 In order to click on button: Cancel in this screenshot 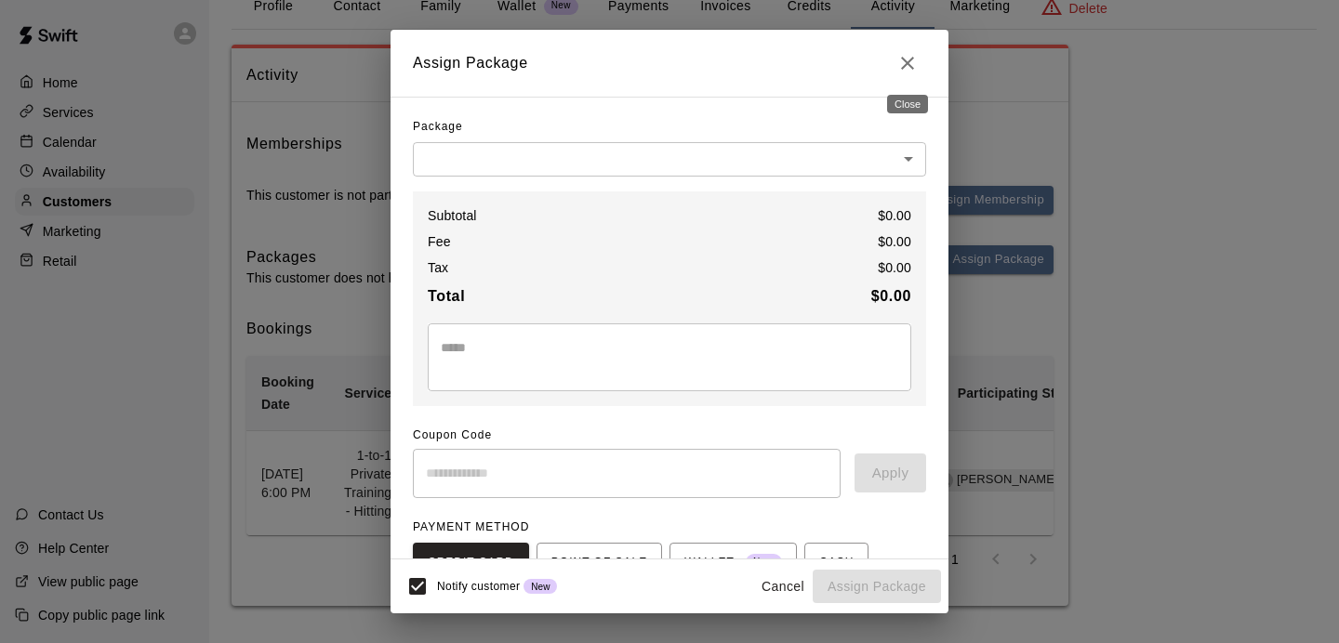, I will do `click(783, 587)`.